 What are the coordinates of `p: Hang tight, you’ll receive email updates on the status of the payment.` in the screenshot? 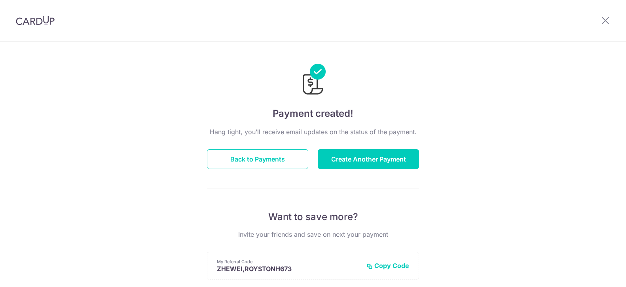 It's located at (313, 132).